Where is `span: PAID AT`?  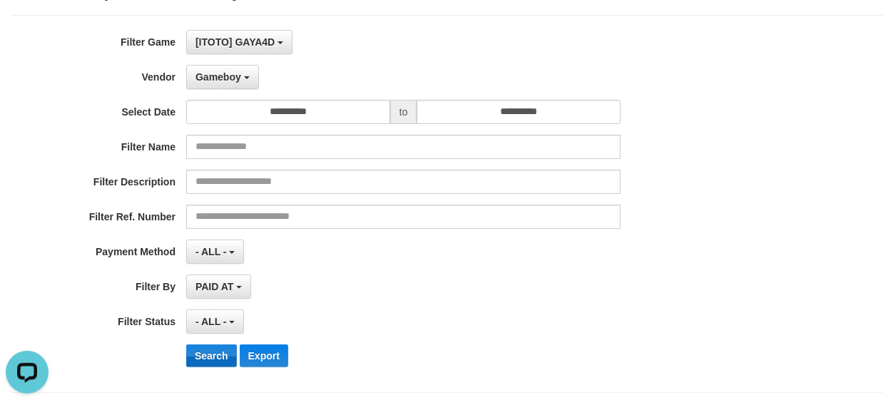
span: PAID AT is located at coordinates (214, 287).